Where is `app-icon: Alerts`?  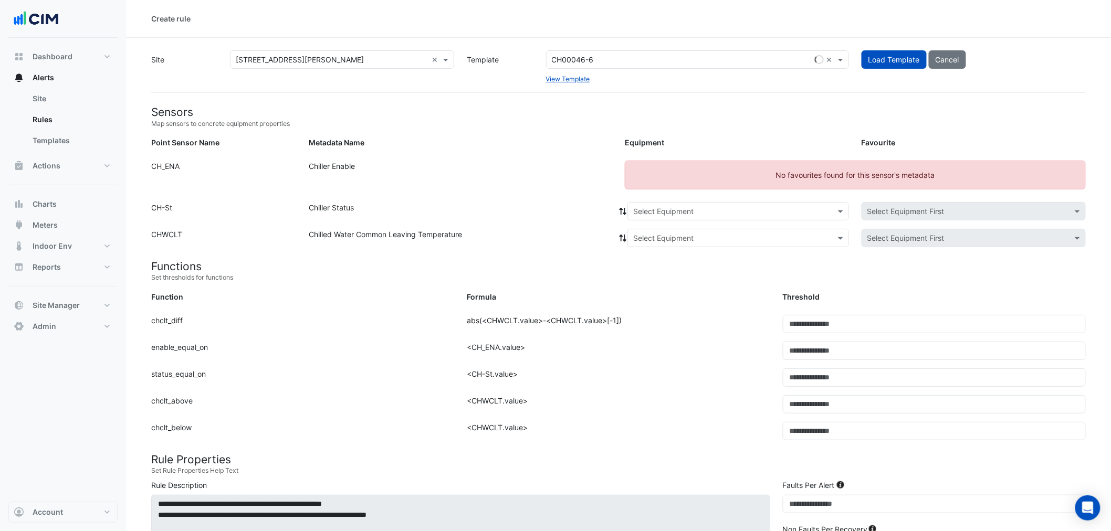 app-icon: Alerts is located at coordinates (19, 78).